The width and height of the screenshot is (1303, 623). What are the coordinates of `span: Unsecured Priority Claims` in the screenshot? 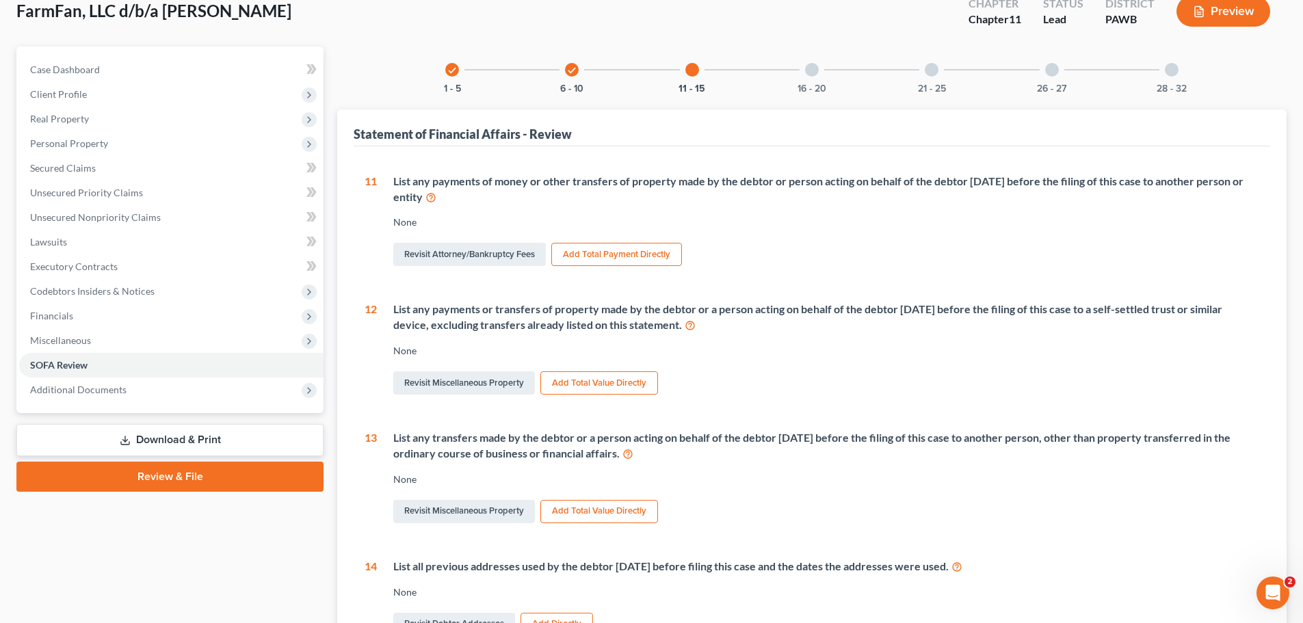 It's located at (86, 192).